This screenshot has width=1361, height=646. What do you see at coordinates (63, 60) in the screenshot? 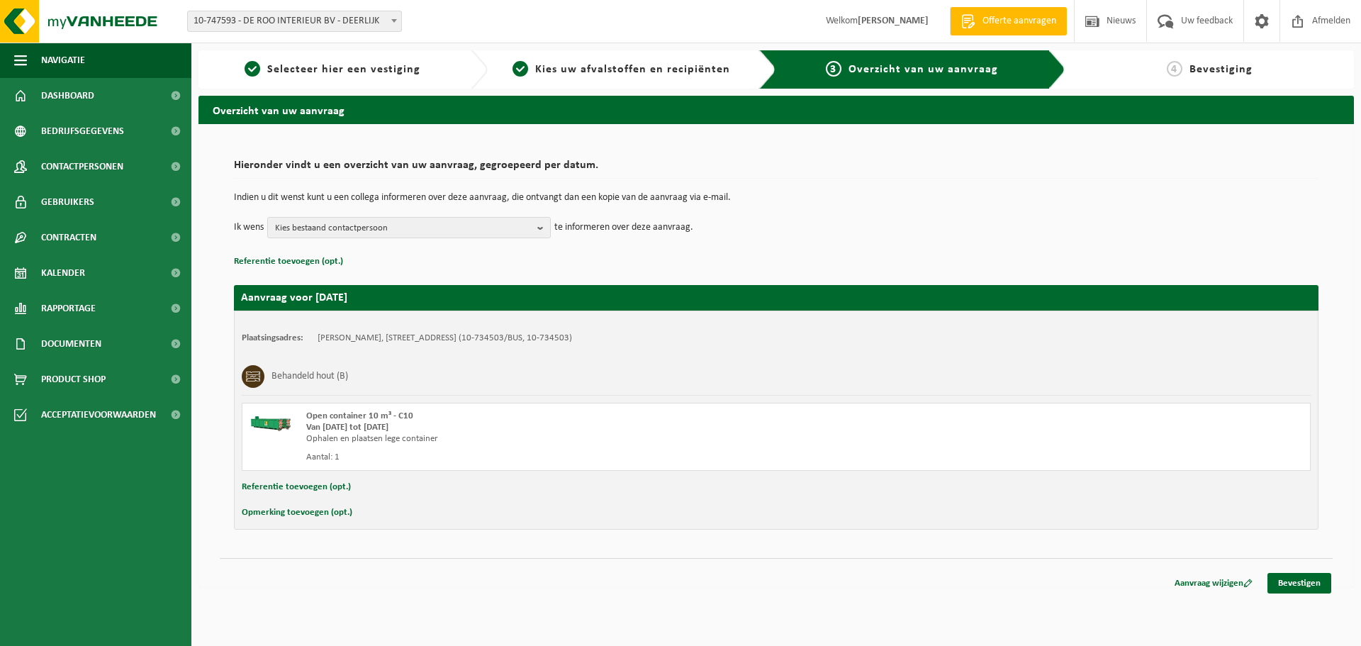
I see `span: Navigatie` at bounding box center [63, 60].